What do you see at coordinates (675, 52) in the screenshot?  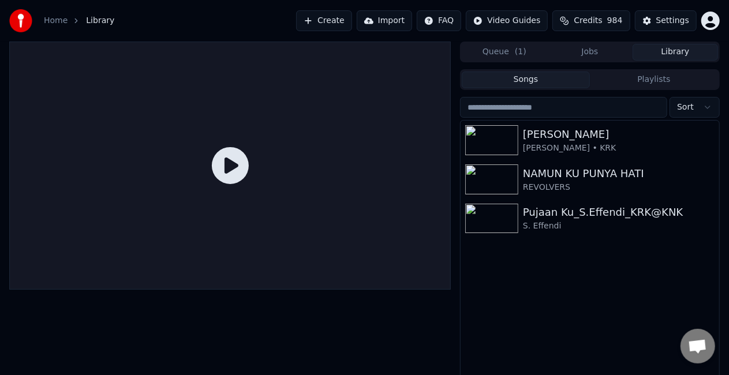 I see `button: Library` at bounding box center [675, 52].